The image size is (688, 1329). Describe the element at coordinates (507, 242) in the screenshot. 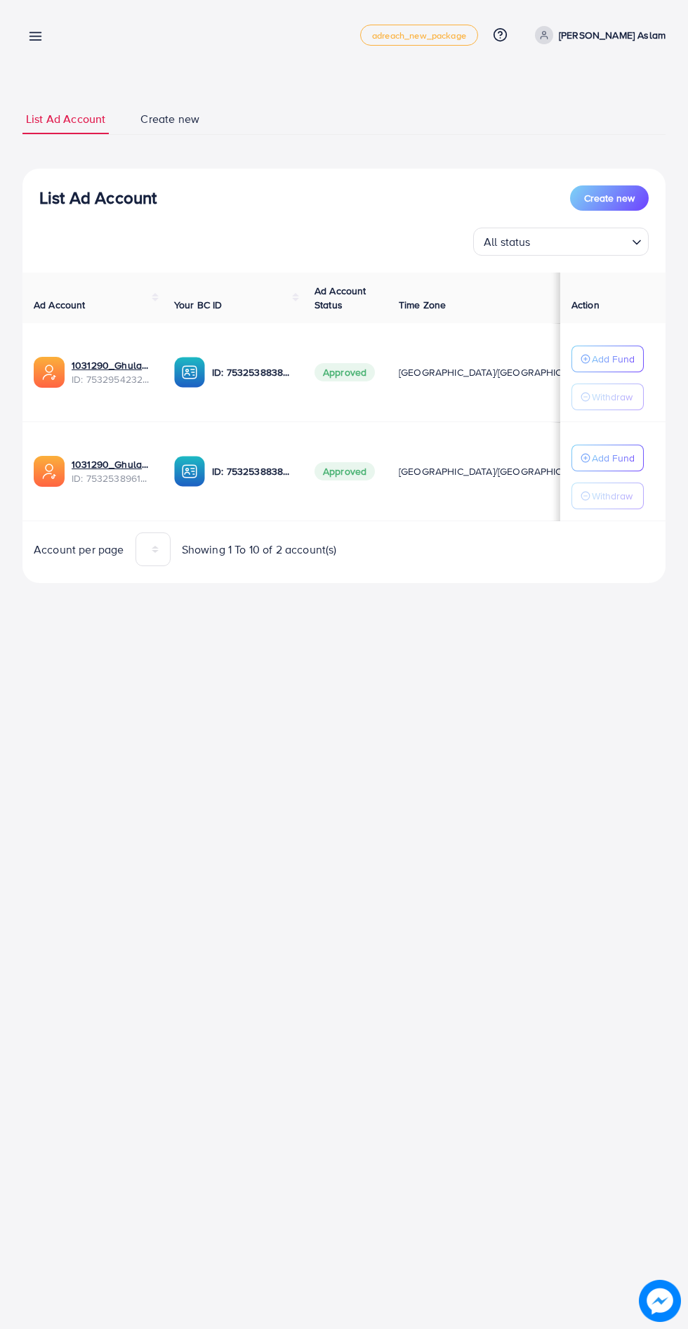

I see `span: All status` at that location.